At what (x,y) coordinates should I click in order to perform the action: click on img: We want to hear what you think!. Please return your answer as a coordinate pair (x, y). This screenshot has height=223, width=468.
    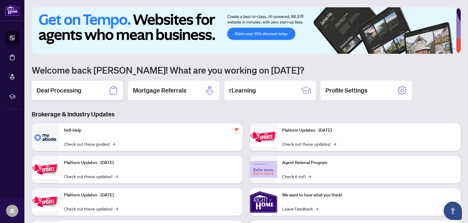
    Looking at the image, I should click on (264, 202).